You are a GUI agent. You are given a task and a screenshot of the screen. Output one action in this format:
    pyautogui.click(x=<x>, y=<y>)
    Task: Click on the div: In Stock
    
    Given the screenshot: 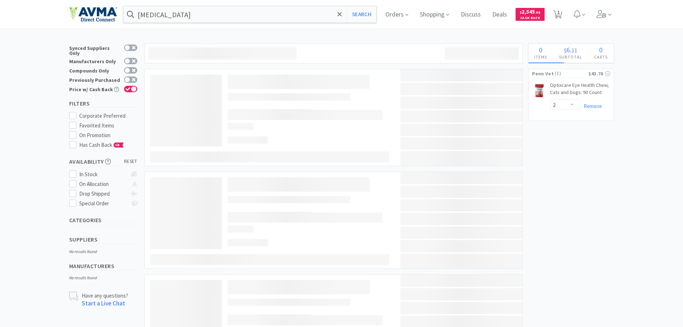 What is the action you would take?
    pyautogui.click(x=103, y=174)
    